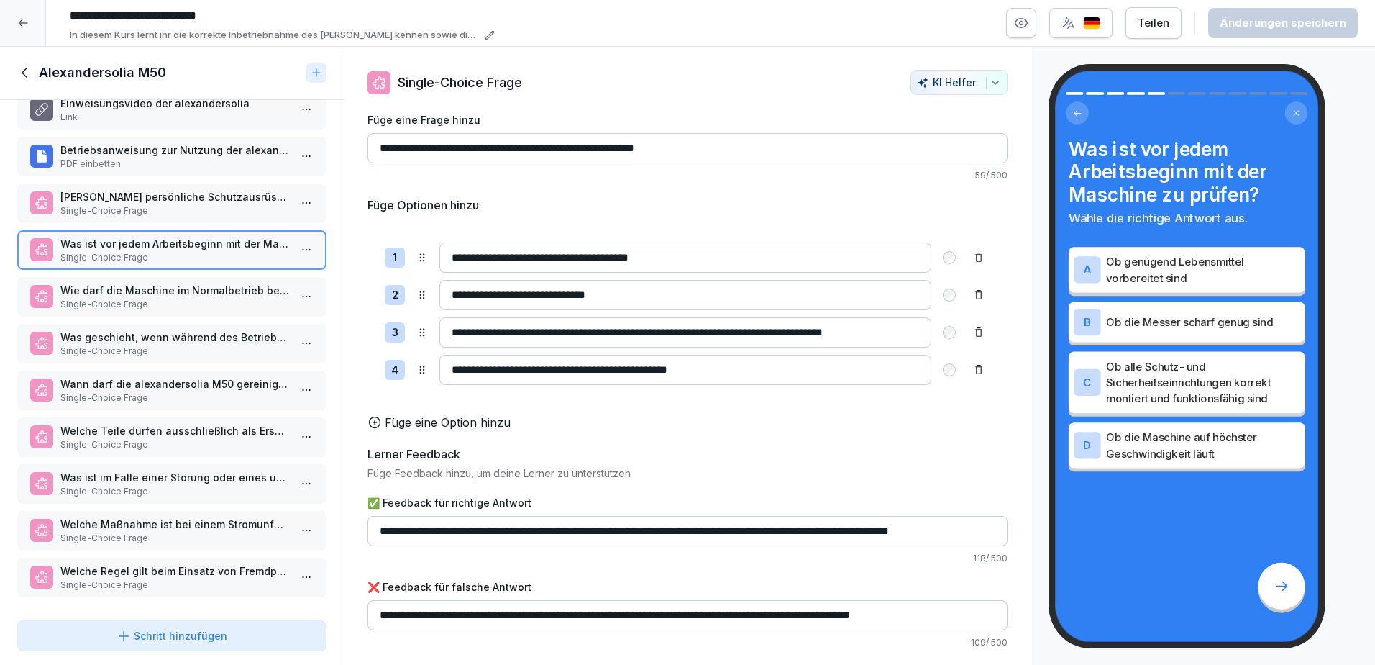  Describe the element at coordinates (688, 502) in the screenshot. I see `label: ✅ Feedback für richtige Antwort` at that location.